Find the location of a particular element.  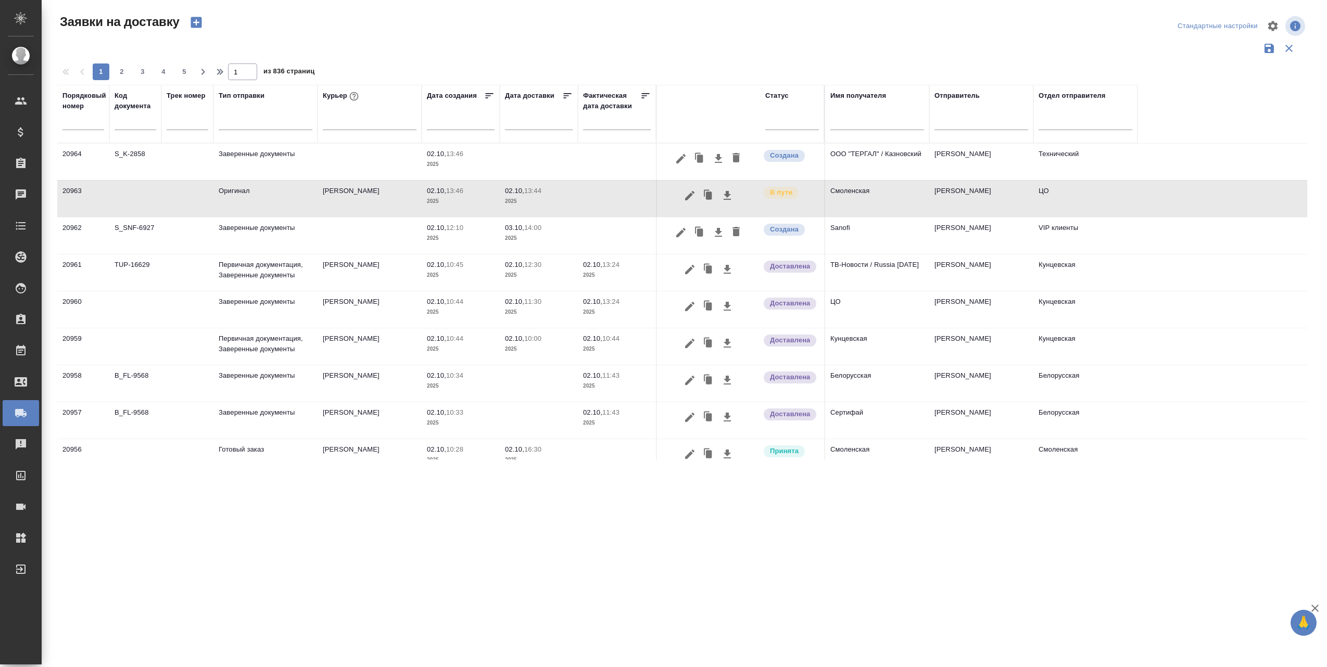

button: 2 is located at coordinates (122, 72).